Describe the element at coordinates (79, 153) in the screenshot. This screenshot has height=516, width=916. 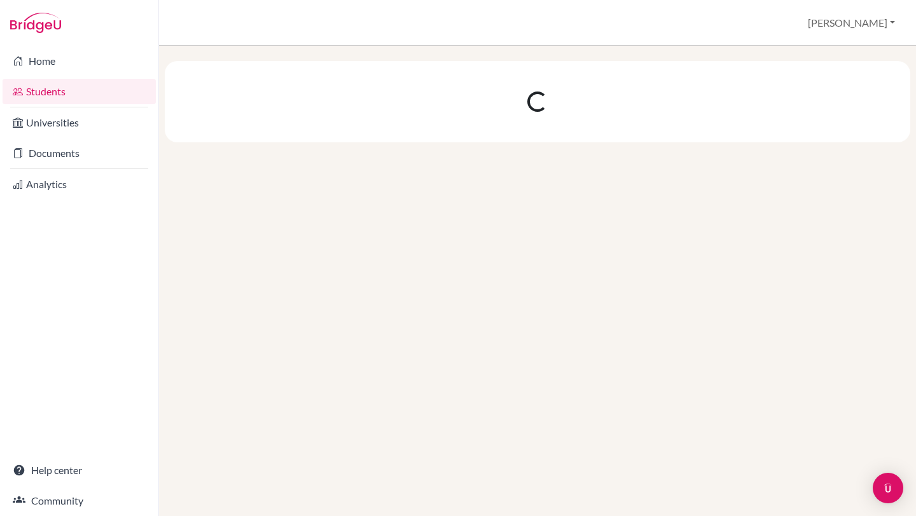
I see `a: Documents` at that location.